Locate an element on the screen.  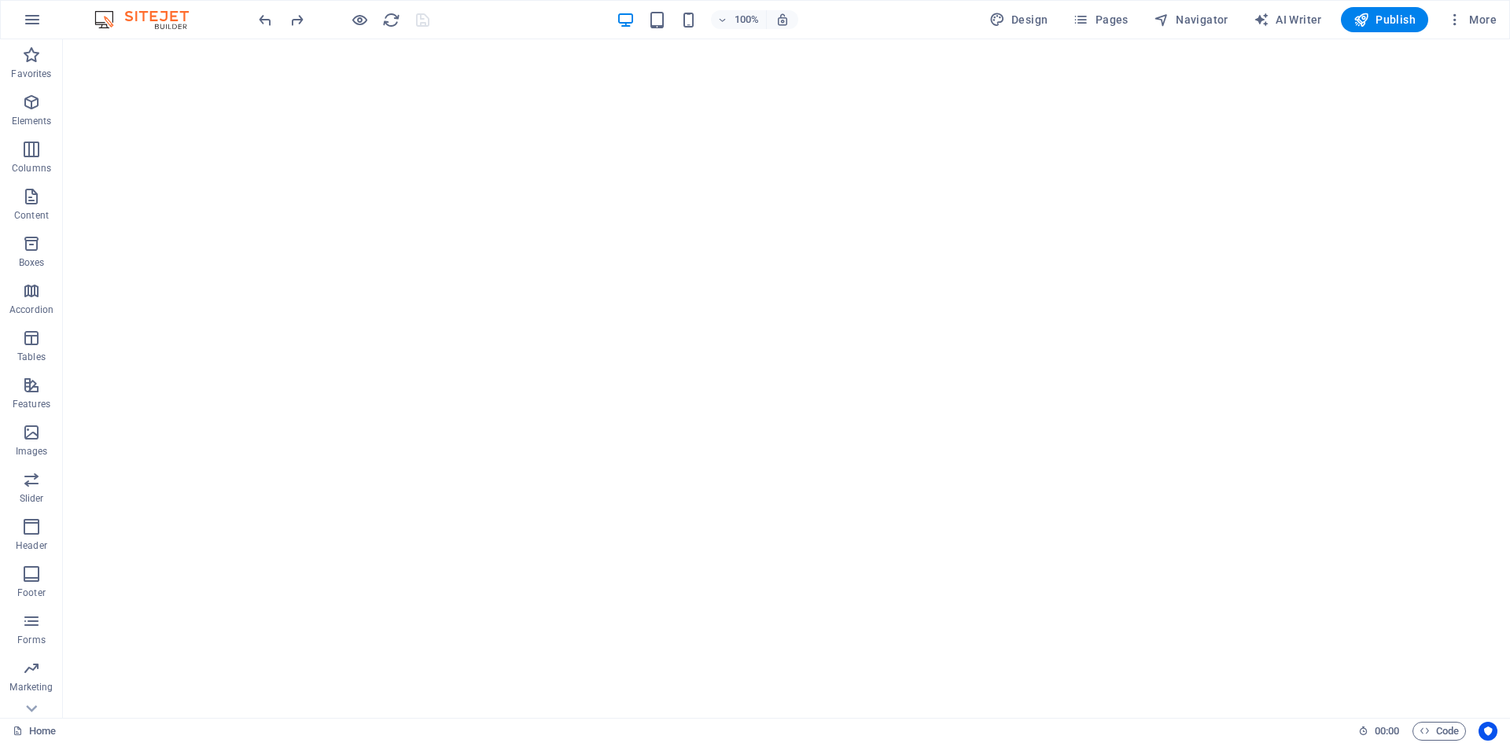
span: More is located at coordinates (1472, 20).